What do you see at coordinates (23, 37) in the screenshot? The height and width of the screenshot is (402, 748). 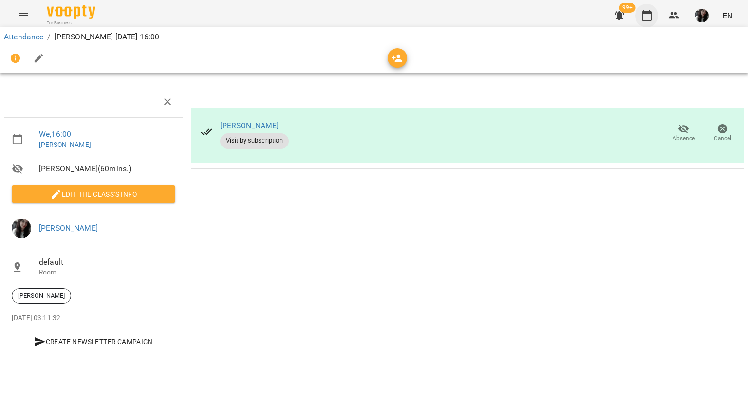 I see `a: Attendance` at bounding box center [23, 37].